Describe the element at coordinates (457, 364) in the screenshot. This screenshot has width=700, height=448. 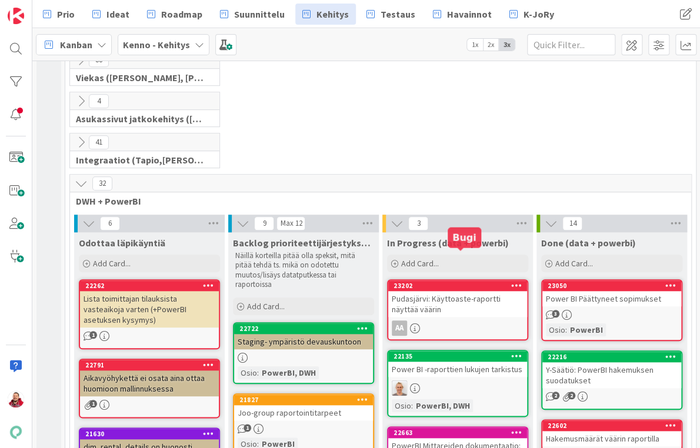
I see `div: 22135Power BI -raporttien lukujen tarkistus` at that location.